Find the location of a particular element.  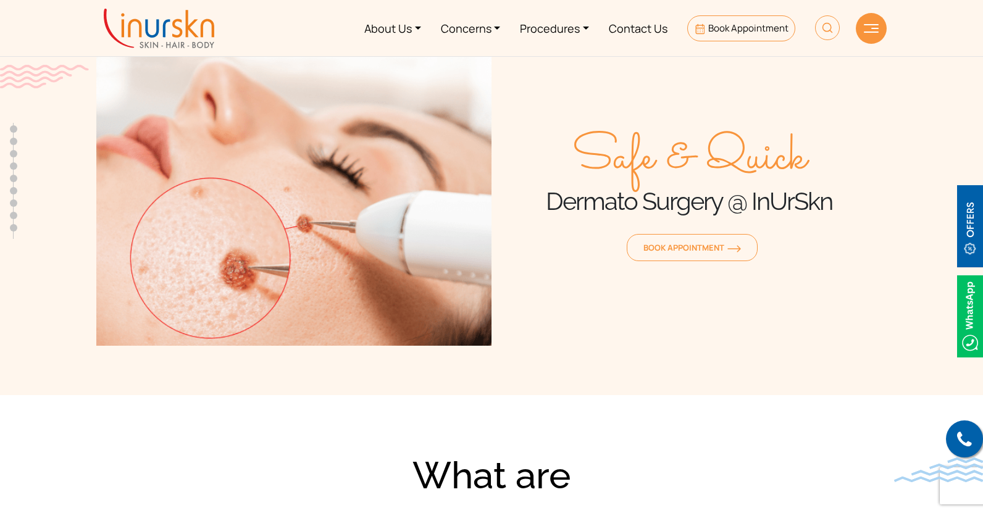

img: hamLine.svg is located at coordinates (871, 28).